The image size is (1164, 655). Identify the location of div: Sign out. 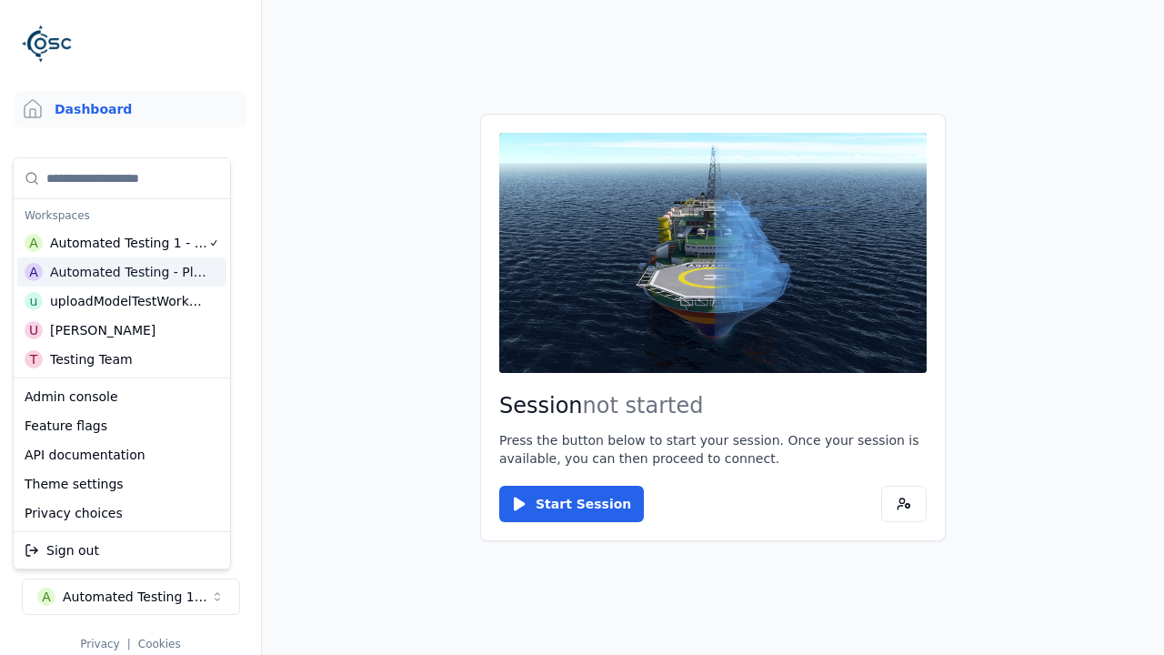
(122, 550).